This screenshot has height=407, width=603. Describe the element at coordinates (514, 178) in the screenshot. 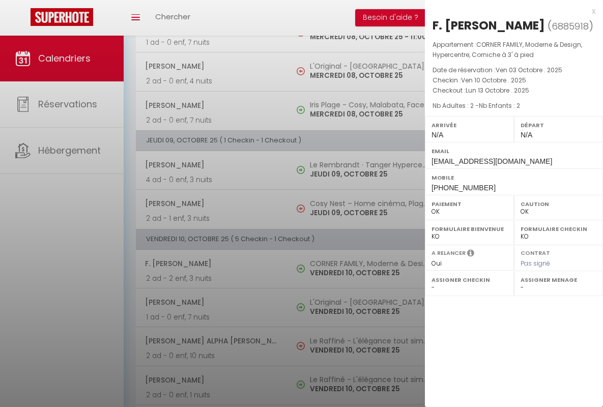

I see `label: Mobile` at that location.